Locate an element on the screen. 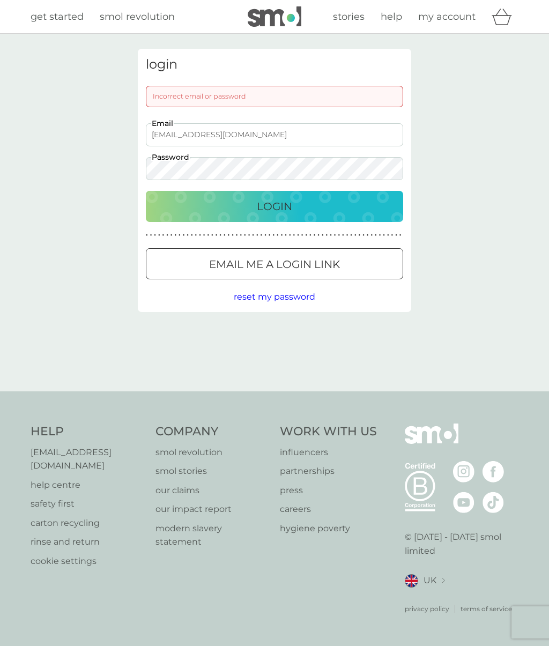 The height and width of the screenshot is (646, 549). p: press is located at coordinates (328, 491).